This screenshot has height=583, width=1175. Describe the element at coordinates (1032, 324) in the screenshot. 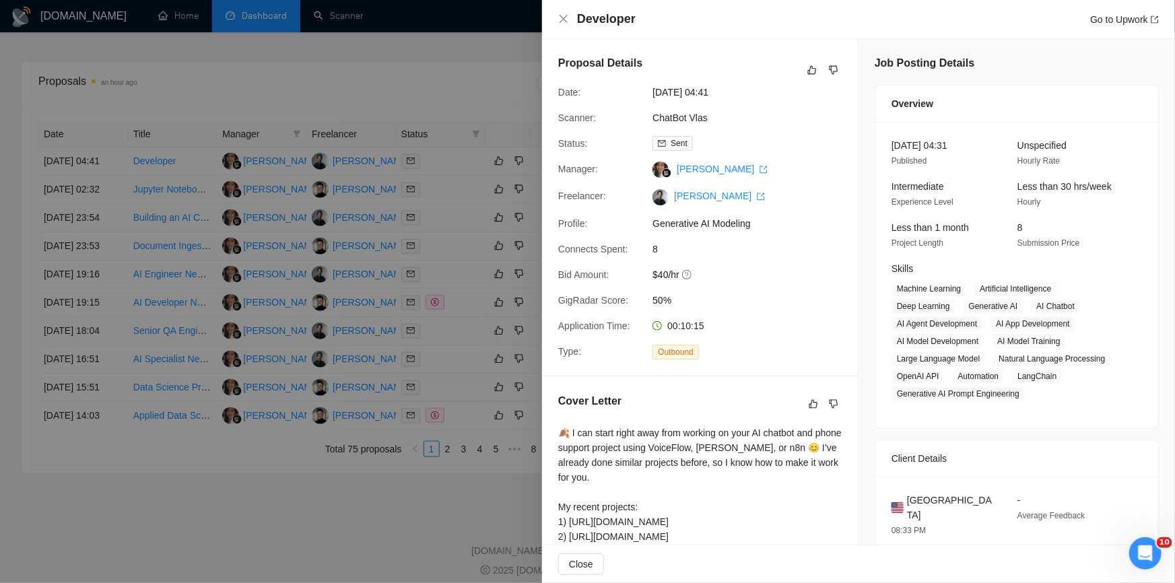

I see `span: AI App Development` at that location.